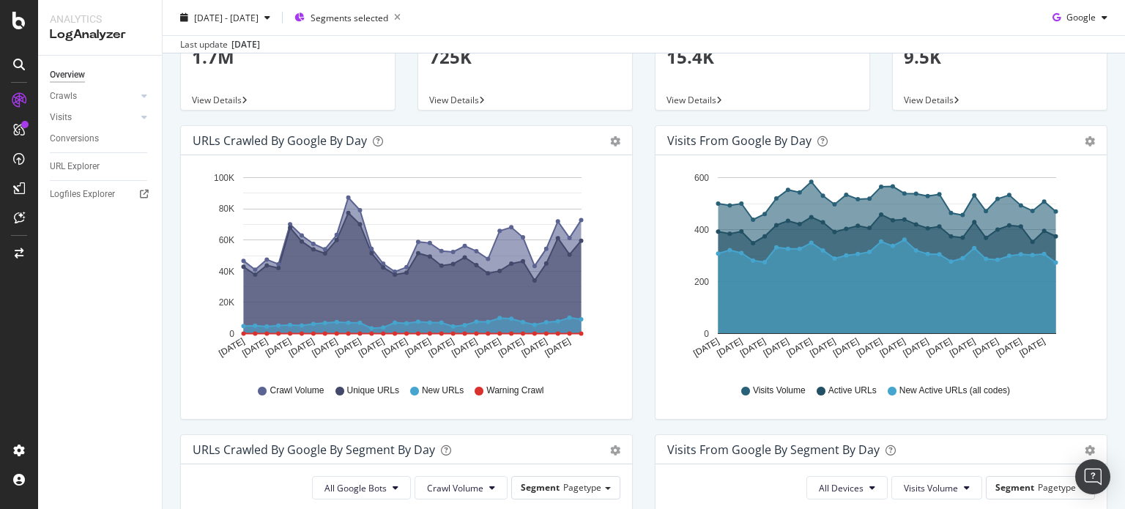 The image size is (1125, 509). Describe the element at coordinates (100, 19) in the screenshot. I see `div: Analytics` at that location.